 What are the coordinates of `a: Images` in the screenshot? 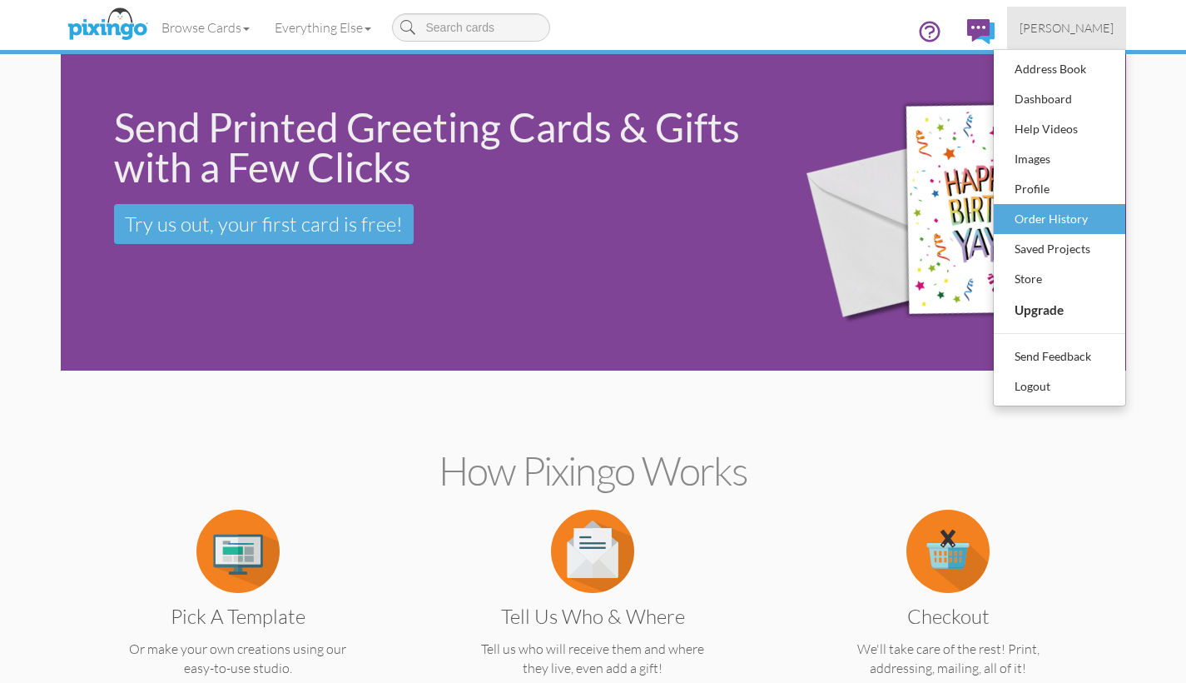 It's located at (1060, 159).